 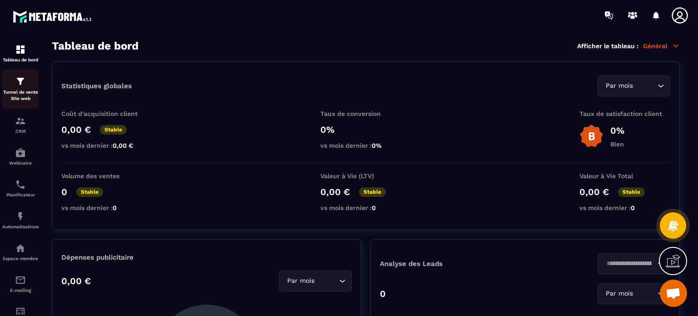 I want to click on a: automationsautomationsAutomatisations, so click(x=20, y=220).